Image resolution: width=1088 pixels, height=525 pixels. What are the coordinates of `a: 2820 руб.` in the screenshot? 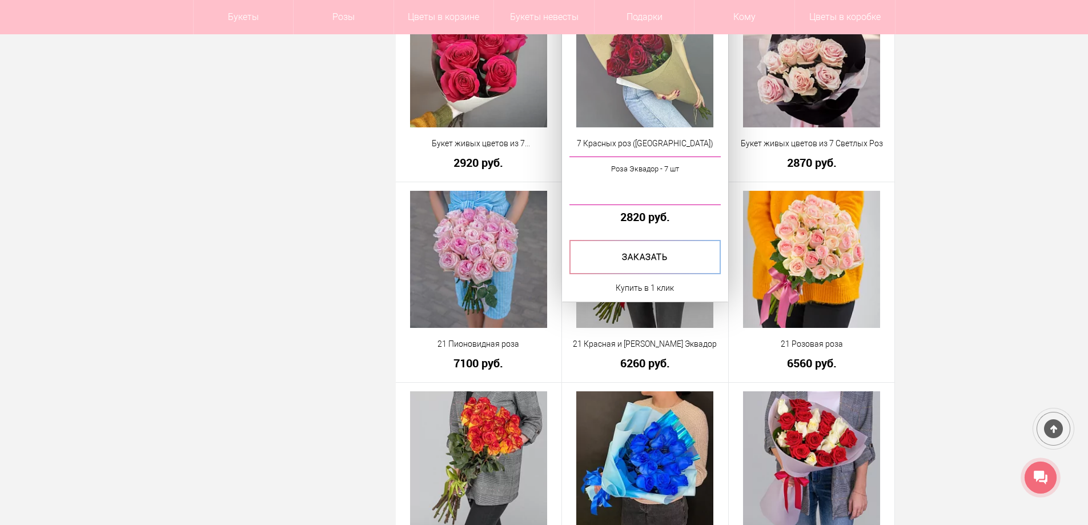 It's located at (645, 216).